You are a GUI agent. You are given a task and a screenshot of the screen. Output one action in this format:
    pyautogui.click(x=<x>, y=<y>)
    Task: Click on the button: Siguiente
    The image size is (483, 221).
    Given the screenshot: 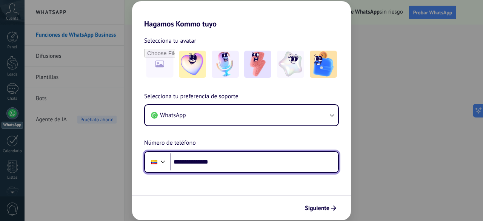 What is the action you would take?
    pyautogui.click(x=320, y=208)
    